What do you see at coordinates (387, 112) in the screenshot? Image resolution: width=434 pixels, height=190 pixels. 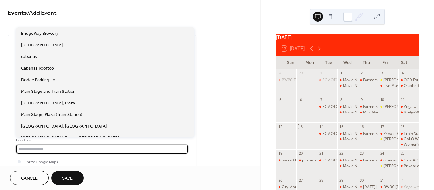 I see `div: Mini Maestros Music Class` at bounding box center [387, 112].